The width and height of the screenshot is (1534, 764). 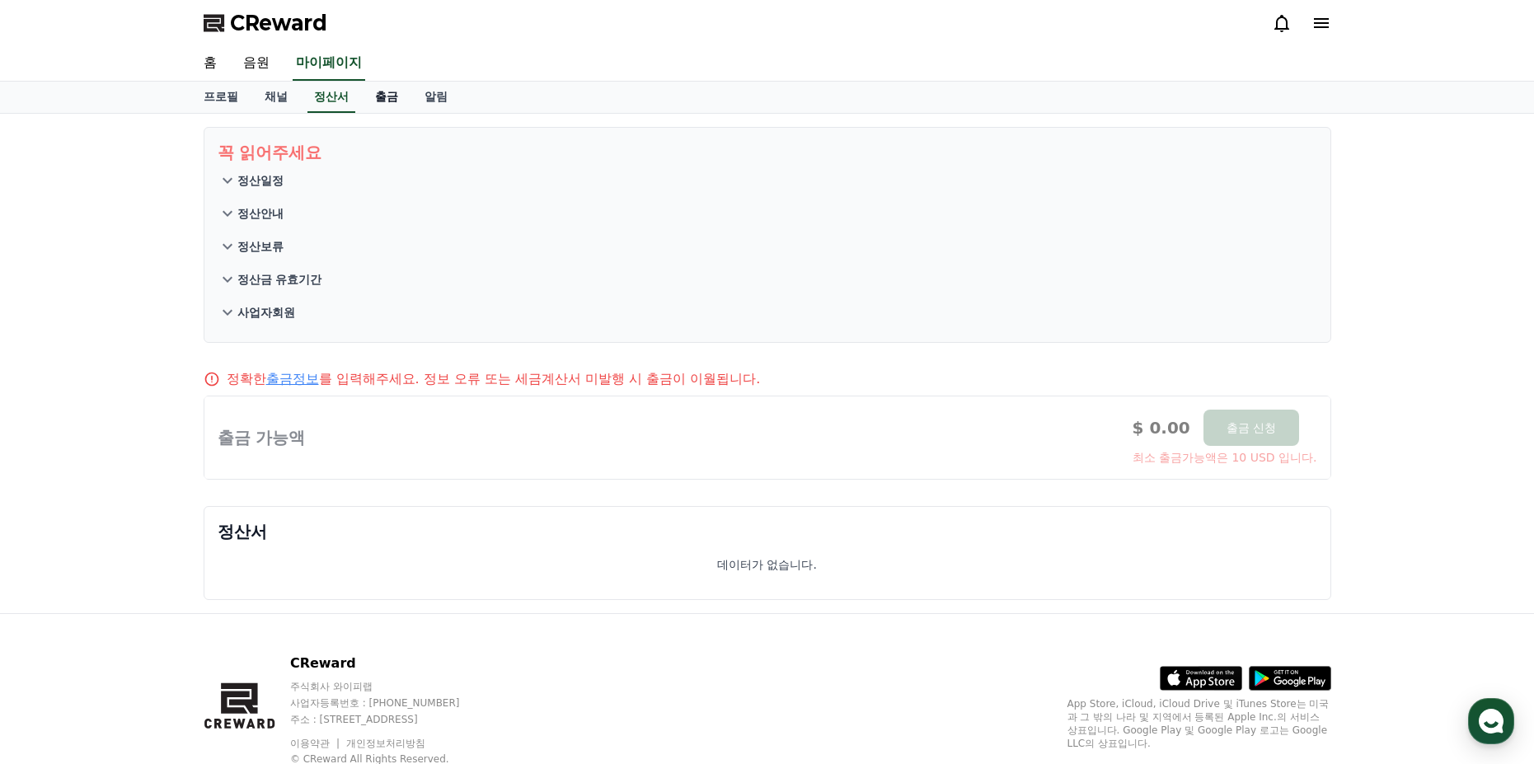 I want to click on button: 정산보류, so click(x=767, y=246).